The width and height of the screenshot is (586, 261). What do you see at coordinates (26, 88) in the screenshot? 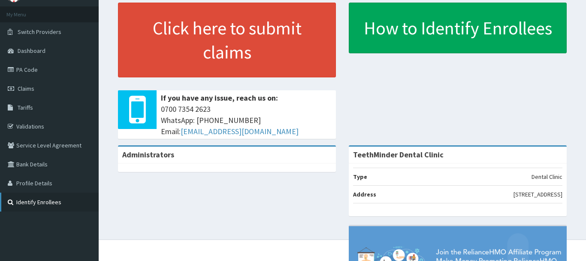
I see `span: Claims` at bounding box center [26, 88].